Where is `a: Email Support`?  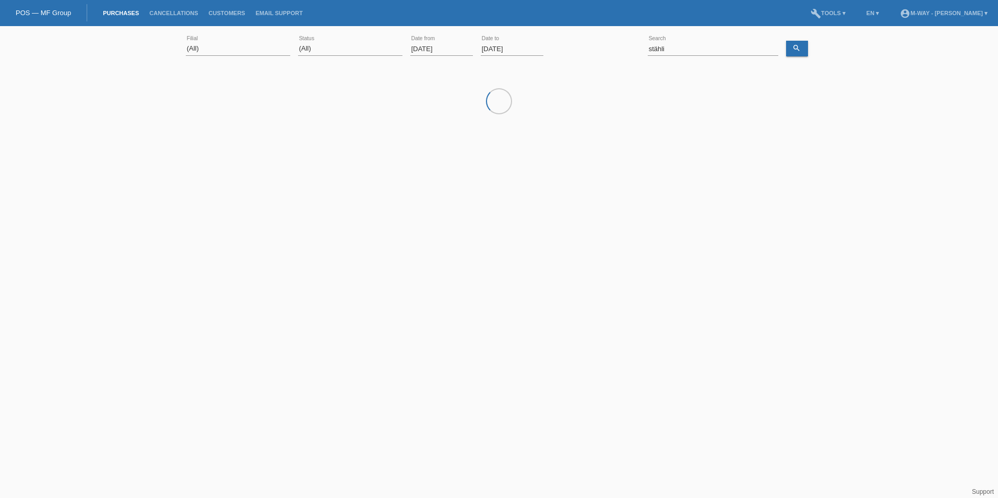
a: Email Support is located at coordinates (279, 13).